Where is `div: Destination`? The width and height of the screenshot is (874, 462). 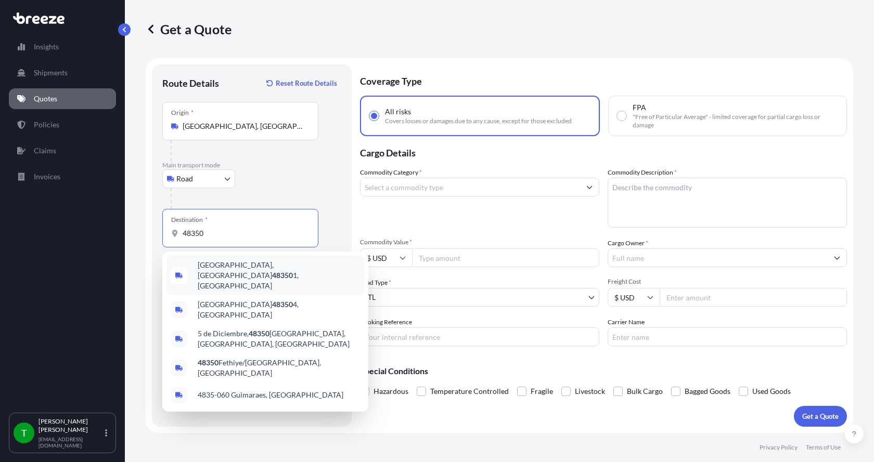 div: Destination is located at coordinates (189, 220).